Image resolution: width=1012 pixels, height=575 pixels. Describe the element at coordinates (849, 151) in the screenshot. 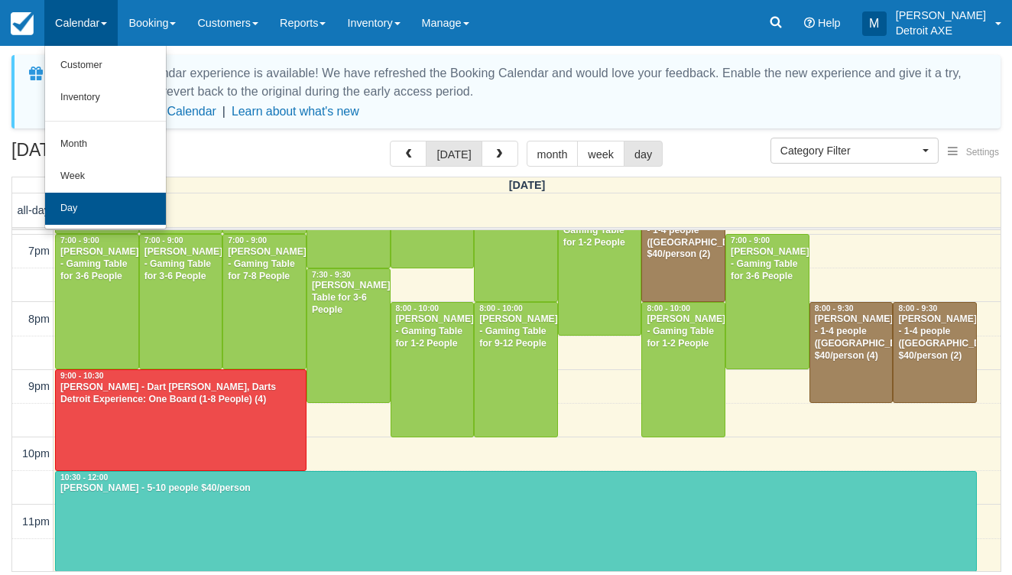

I see `span: Category Filter` at that location.